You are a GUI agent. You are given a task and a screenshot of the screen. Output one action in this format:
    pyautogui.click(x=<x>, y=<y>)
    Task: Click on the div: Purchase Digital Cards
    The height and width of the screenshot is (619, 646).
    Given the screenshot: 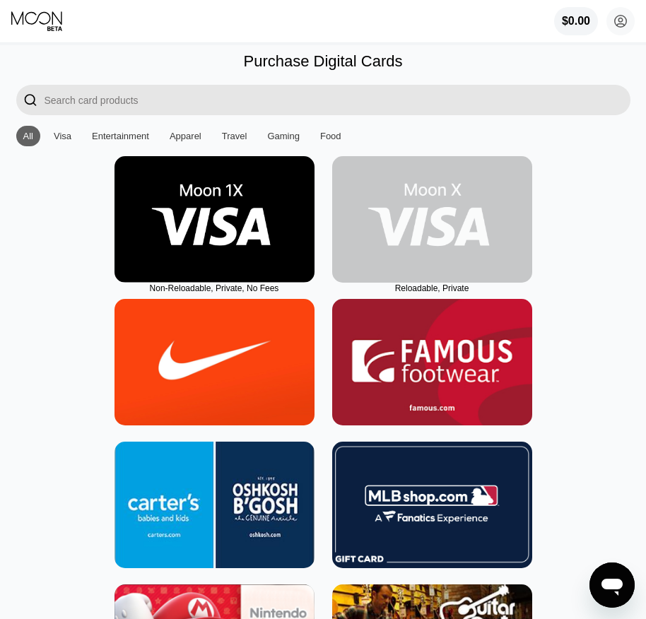 What is the action you would take?
    pyautogui.click(x=323, y=61)
    